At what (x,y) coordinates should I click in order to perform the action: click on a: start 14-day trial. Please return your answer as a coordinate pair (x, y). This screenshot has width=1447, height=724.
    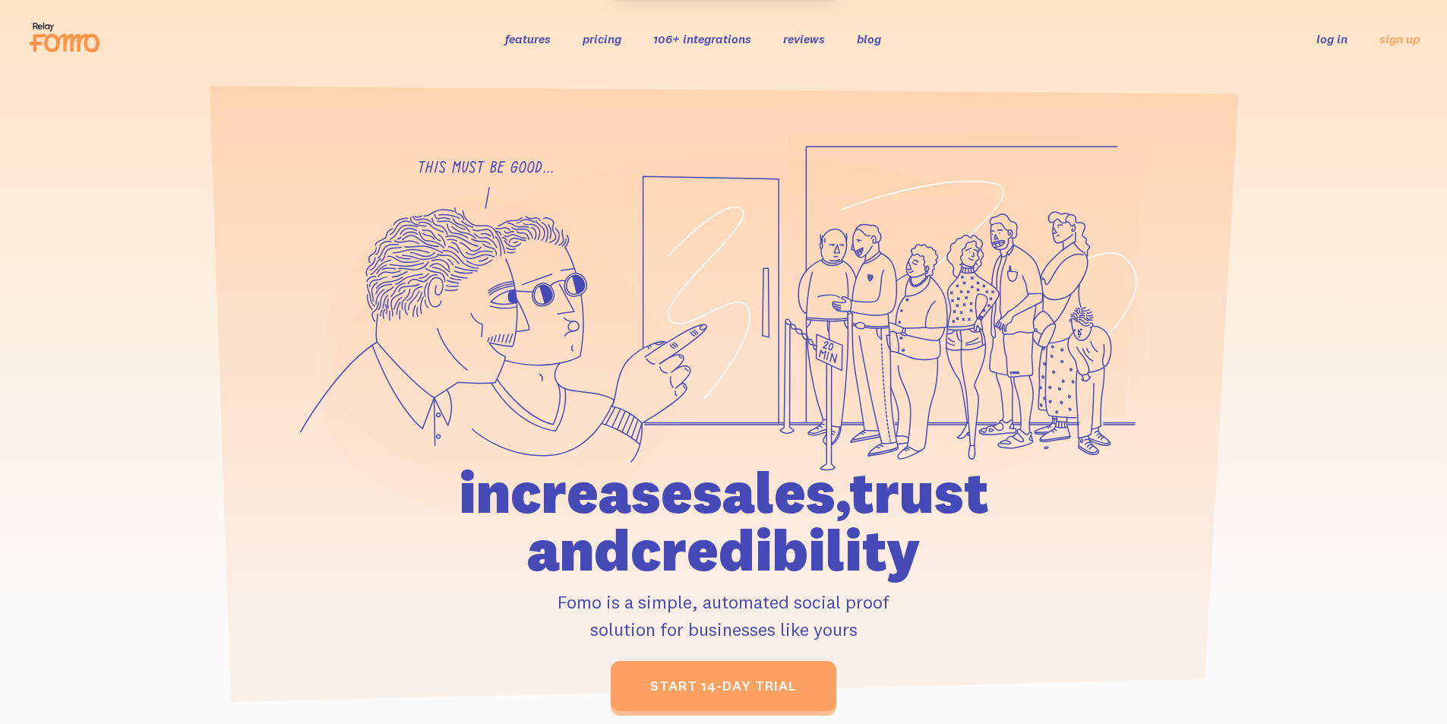
    Looking at the image, I should click on (723, 686).